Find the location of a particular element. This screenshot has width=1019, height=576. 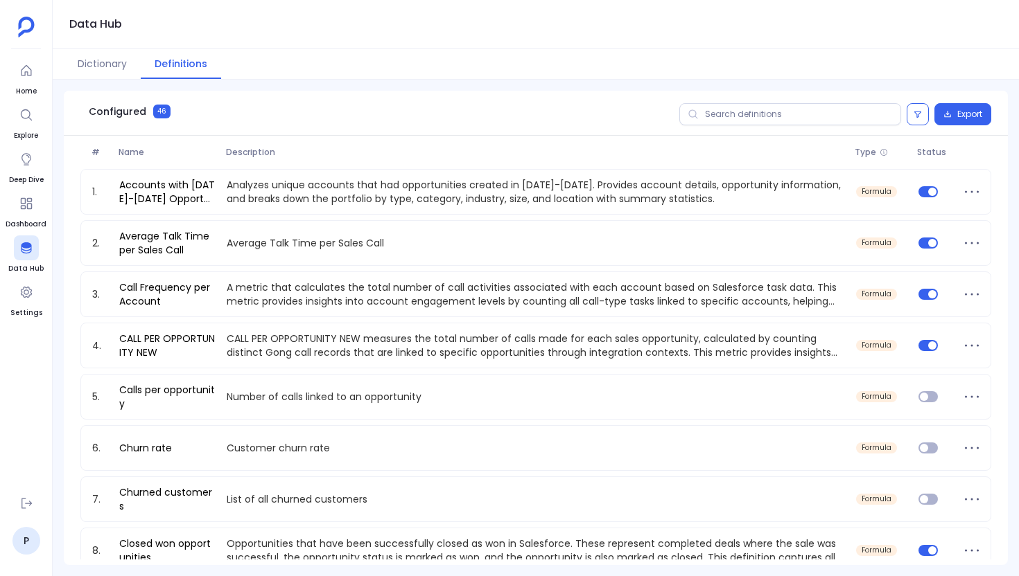

span: 6. is located at coordinates (100, 448).